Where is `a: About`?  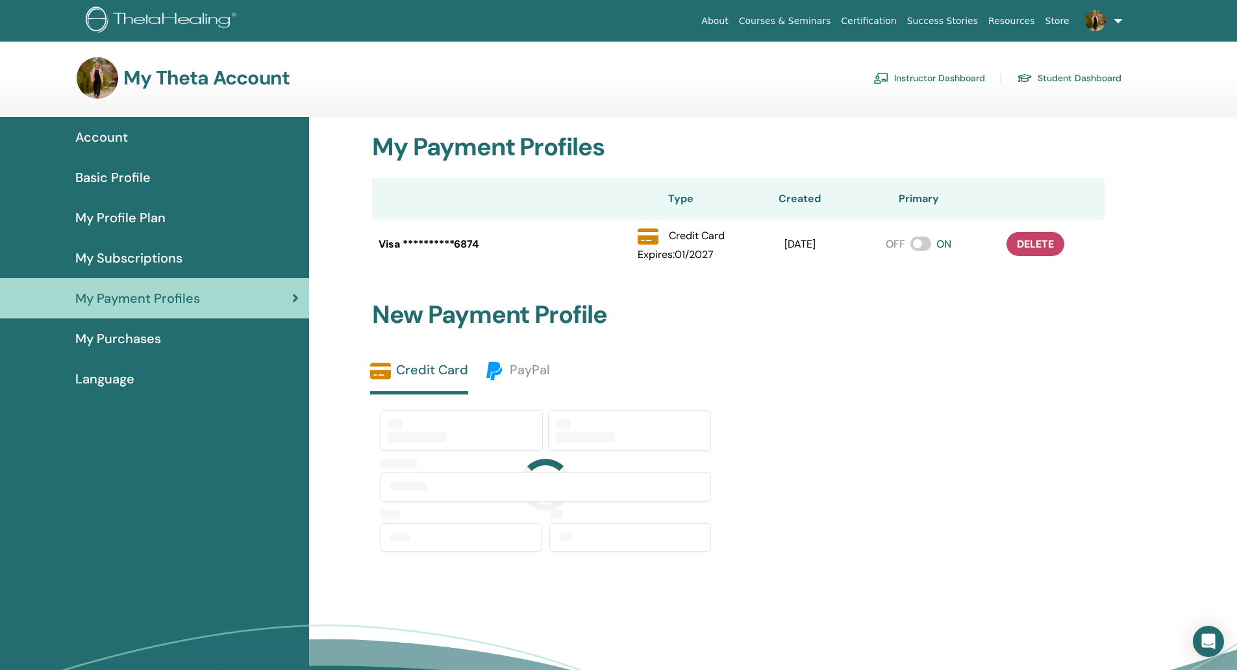
a: About is located at coordinates (714, 21).